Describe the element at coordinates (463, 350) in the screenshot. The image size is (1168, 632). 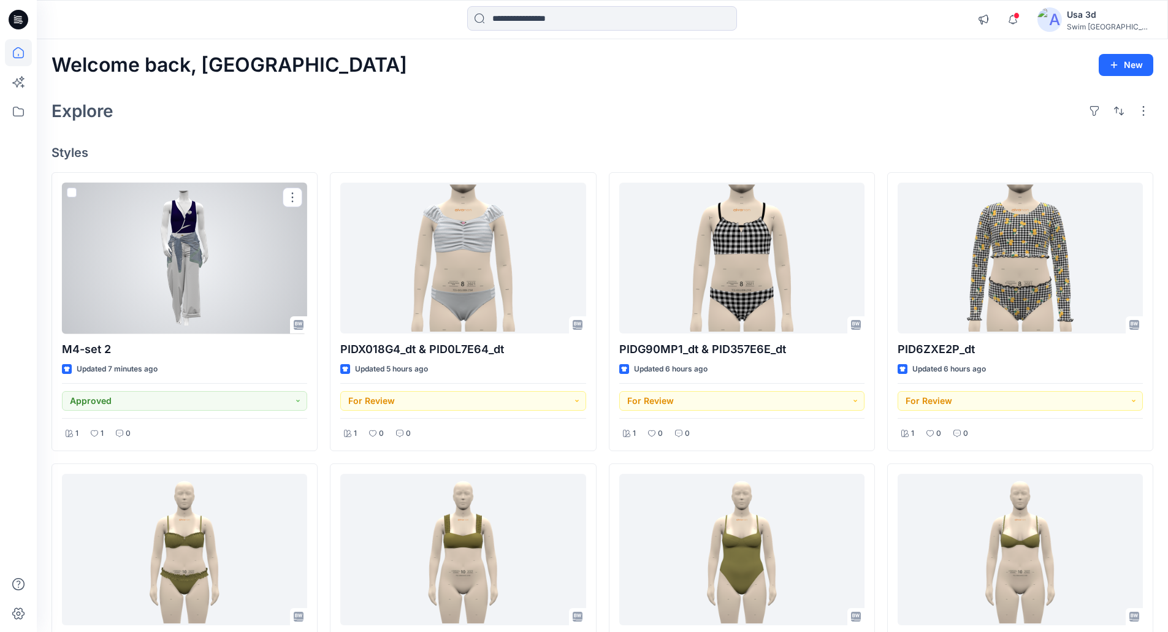
I see `p: PIDX018G4_dt & PID0L7E64_dt` at that location.